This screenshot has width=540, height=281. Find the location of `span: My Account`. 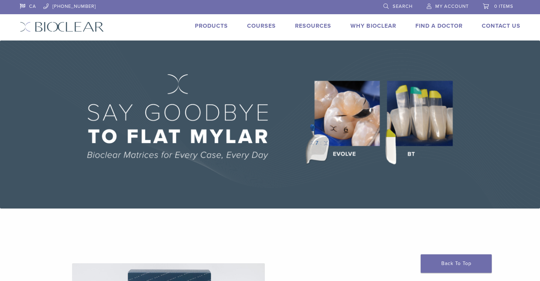

span: My Account is located at coordinates (452, 6).